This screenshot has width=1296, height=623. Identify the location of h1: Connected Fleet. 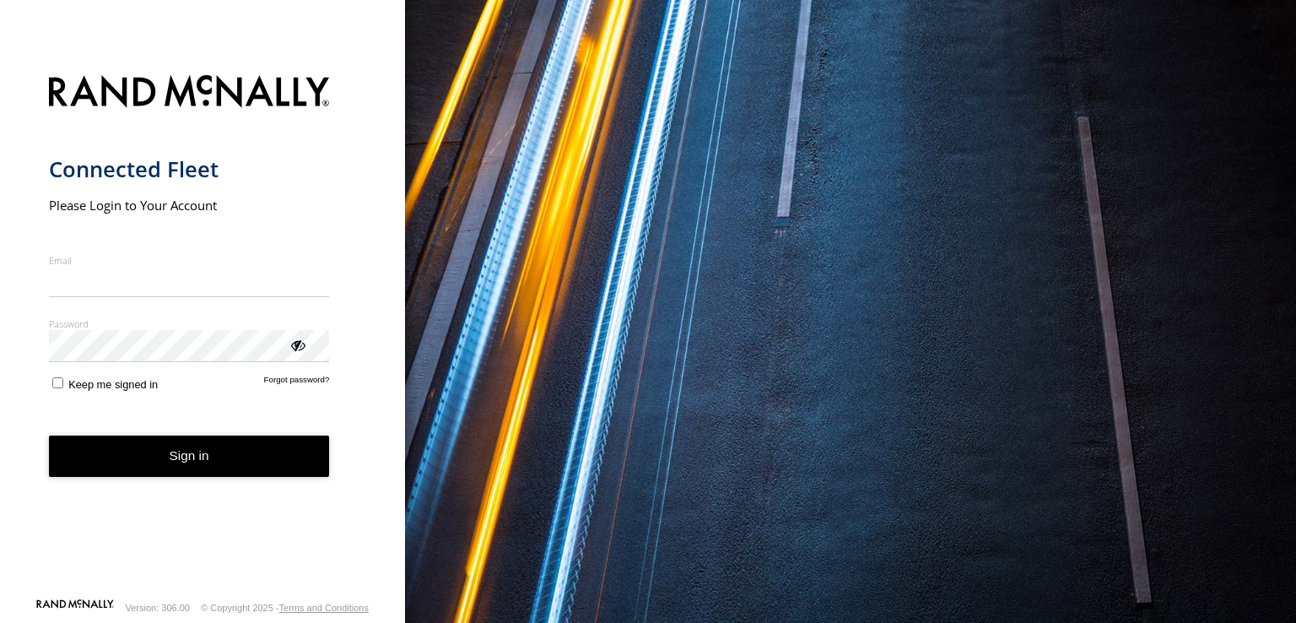
(189, 169).